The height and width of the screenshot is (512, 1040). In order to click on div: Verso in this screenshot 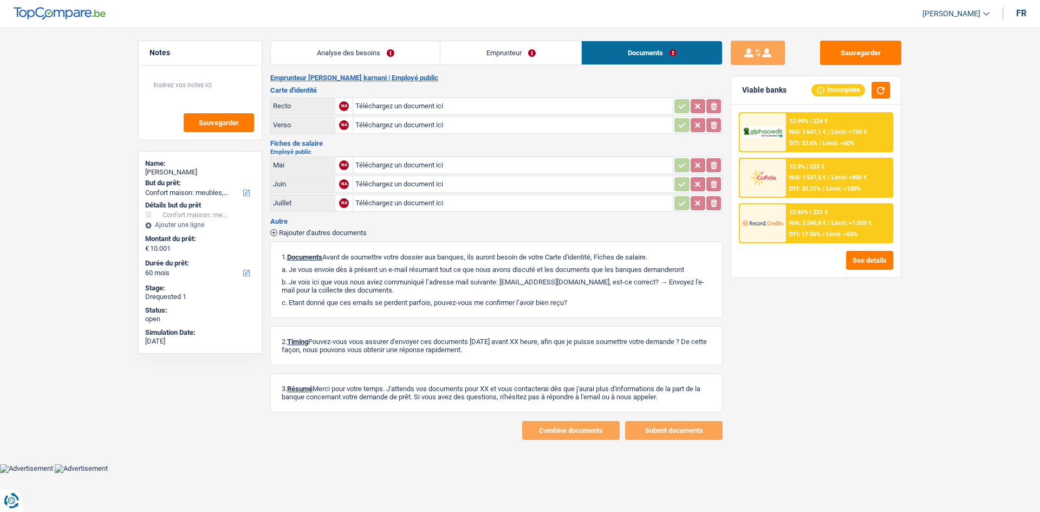, I will do `click(303, 125)`.